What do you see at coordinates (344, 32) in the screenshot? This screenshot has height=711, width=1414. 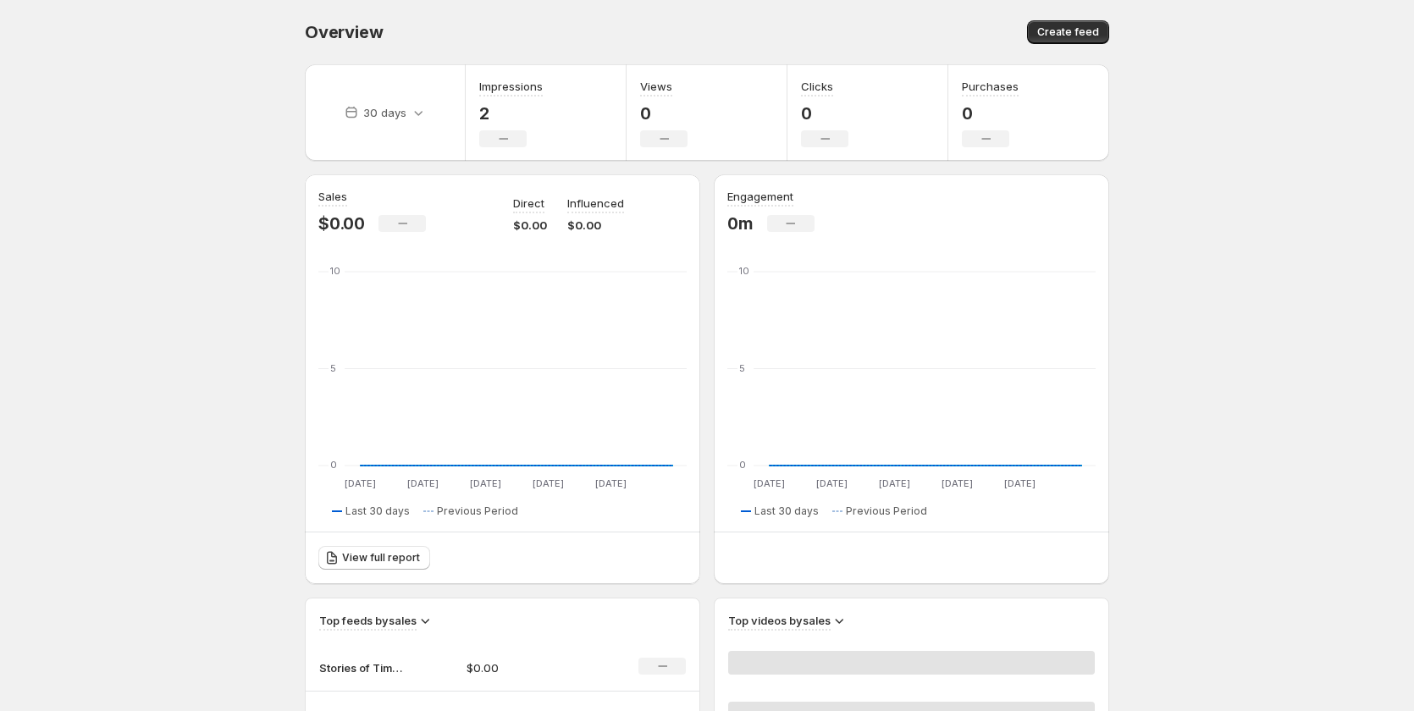 I see `span: Overview` at bounding box center [344, 32].